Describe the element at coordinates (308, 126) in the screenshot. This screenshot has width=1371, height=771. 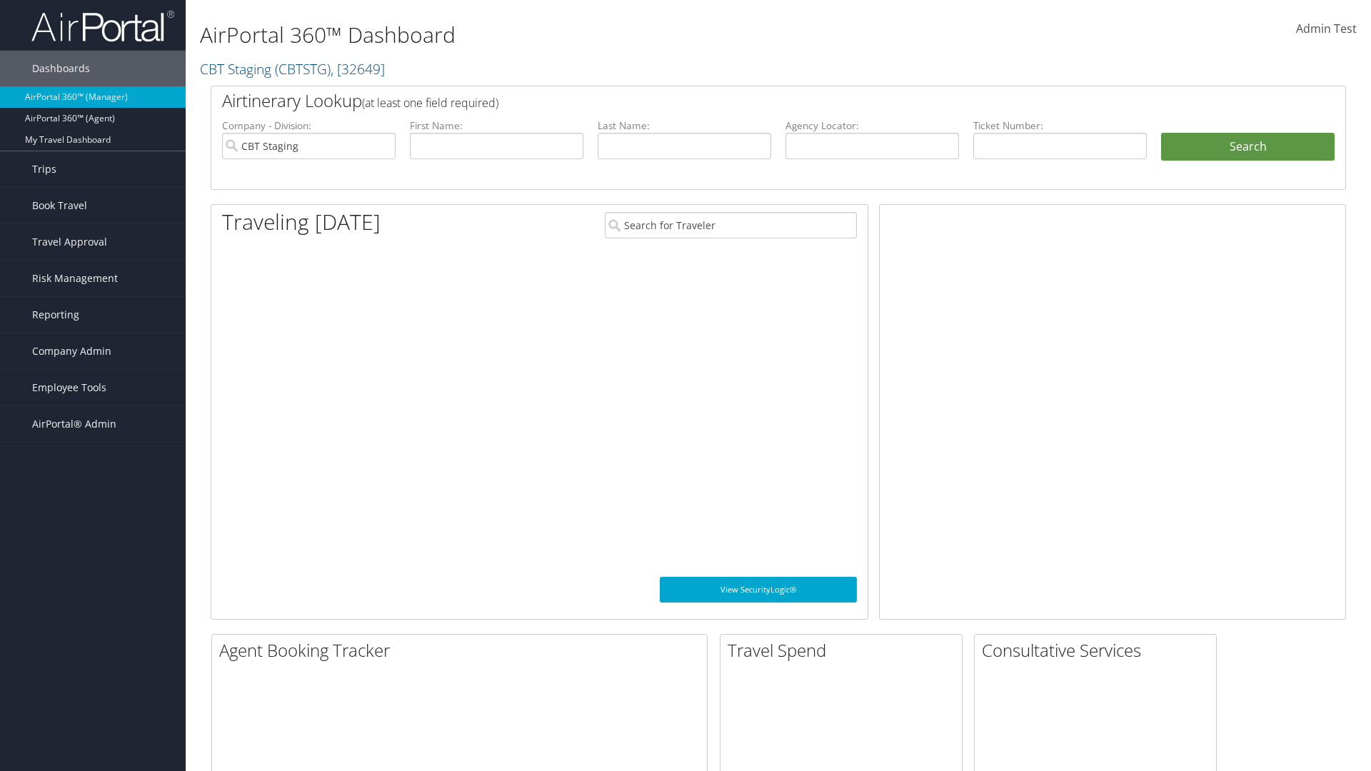
I see `label: Company - Division:` at that location.